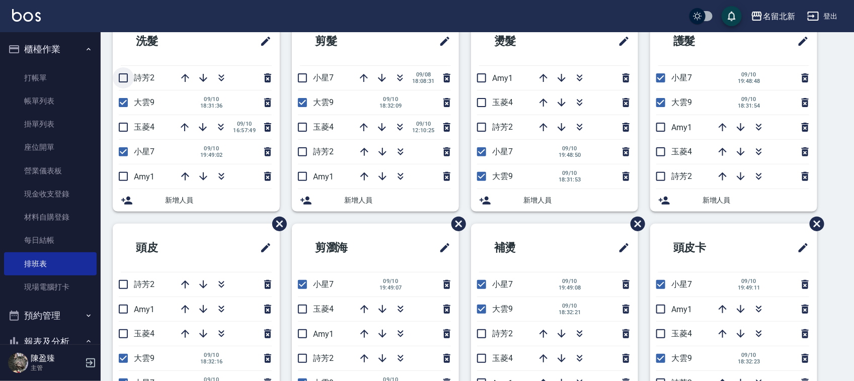 The height and width of the screenshot is (381, 854). Describe the element at coordinates (749, 81) in the screenshot. I see `span: 19:48:48` at that location.